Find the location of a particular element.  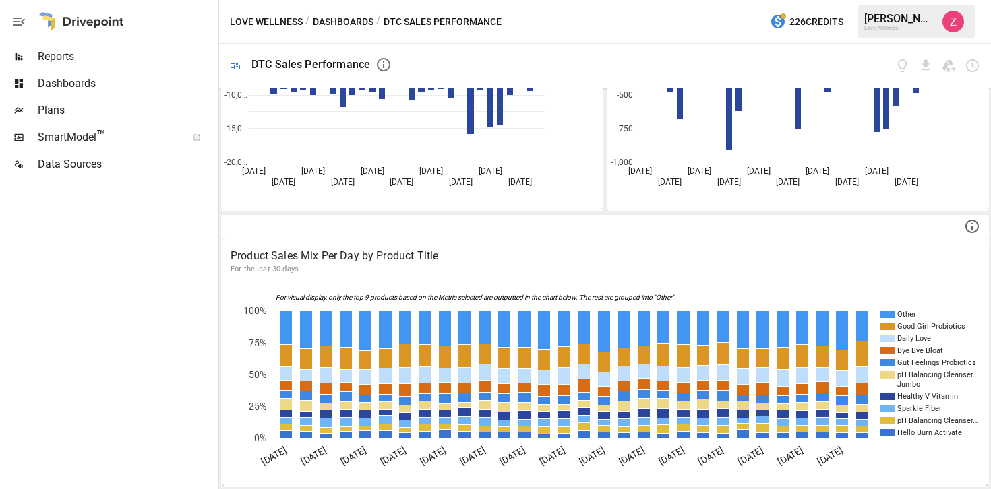

text: Good Girl Probiotics is located at coordinates (931, 326).